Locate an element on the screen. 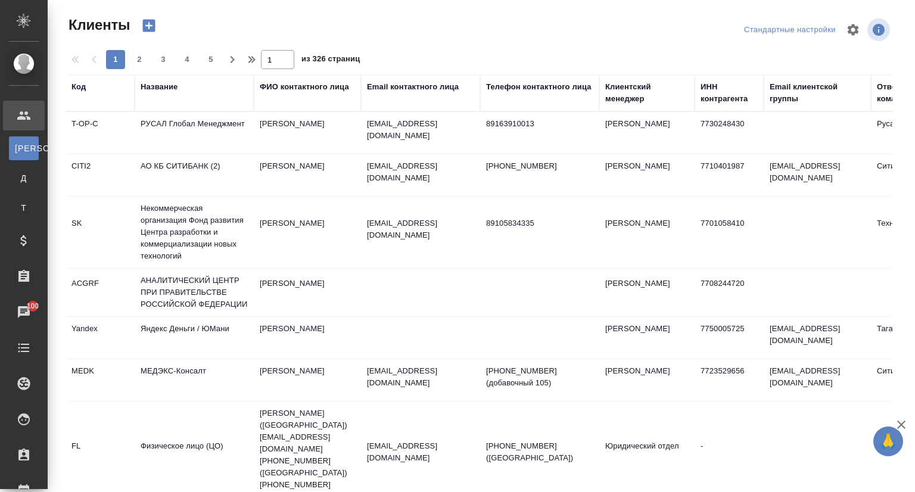 The height and width of the screenshot is (492, 915). span: Посмотреть информацию is located at coordinates (880, 30).